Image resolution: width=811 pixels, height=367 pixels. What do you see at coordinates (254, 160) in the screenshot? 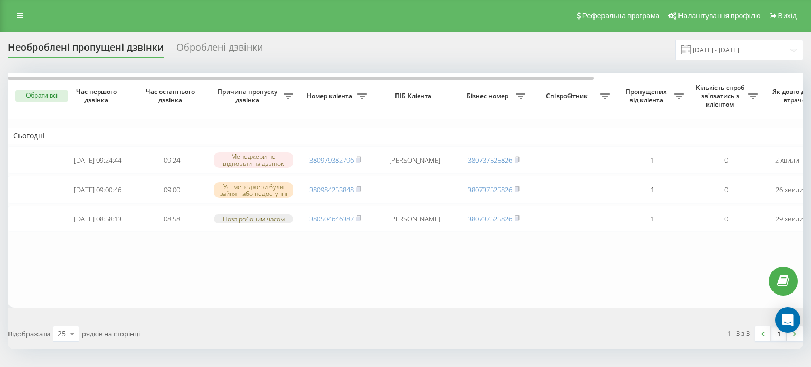
I see `div: Менеджери не відповіли на дзвінок` at bounding box center [254, 160].